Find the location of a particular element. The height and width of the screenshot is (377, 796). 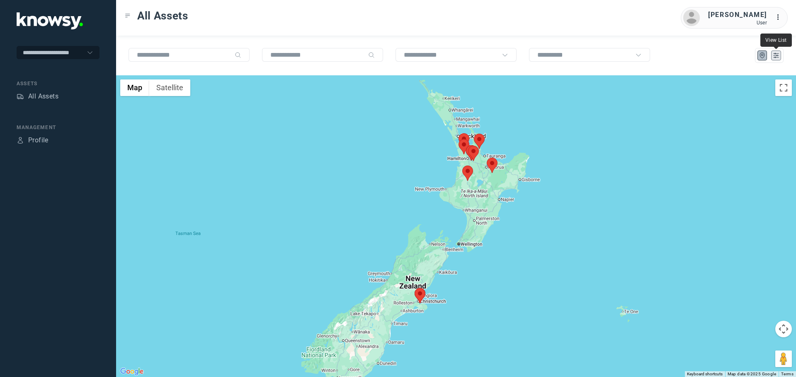

button: Show street map is located at coordinates (135, 88).